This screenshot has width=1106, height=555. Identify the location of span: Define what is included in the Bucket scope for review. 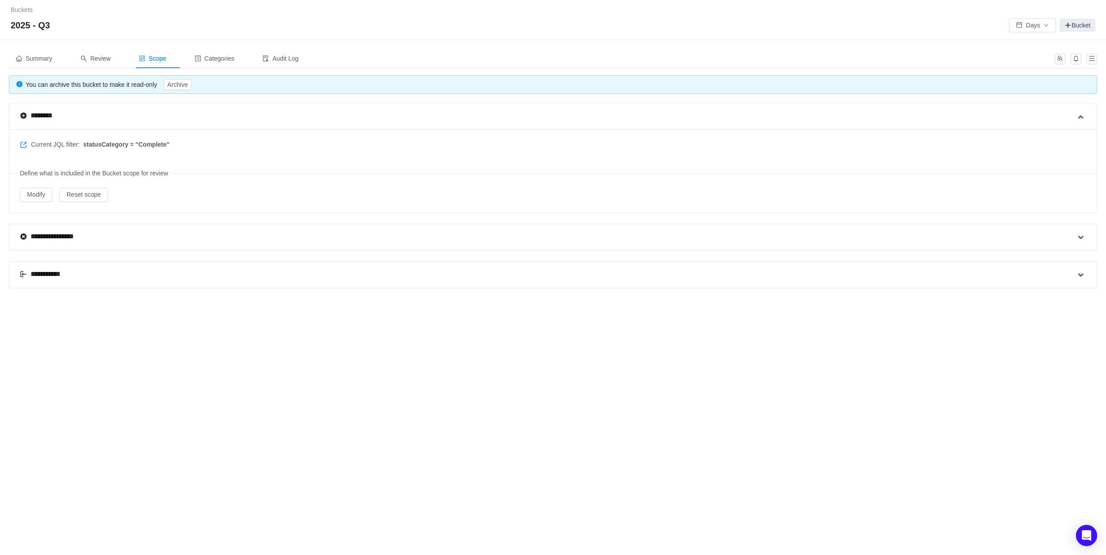
(94, 173).